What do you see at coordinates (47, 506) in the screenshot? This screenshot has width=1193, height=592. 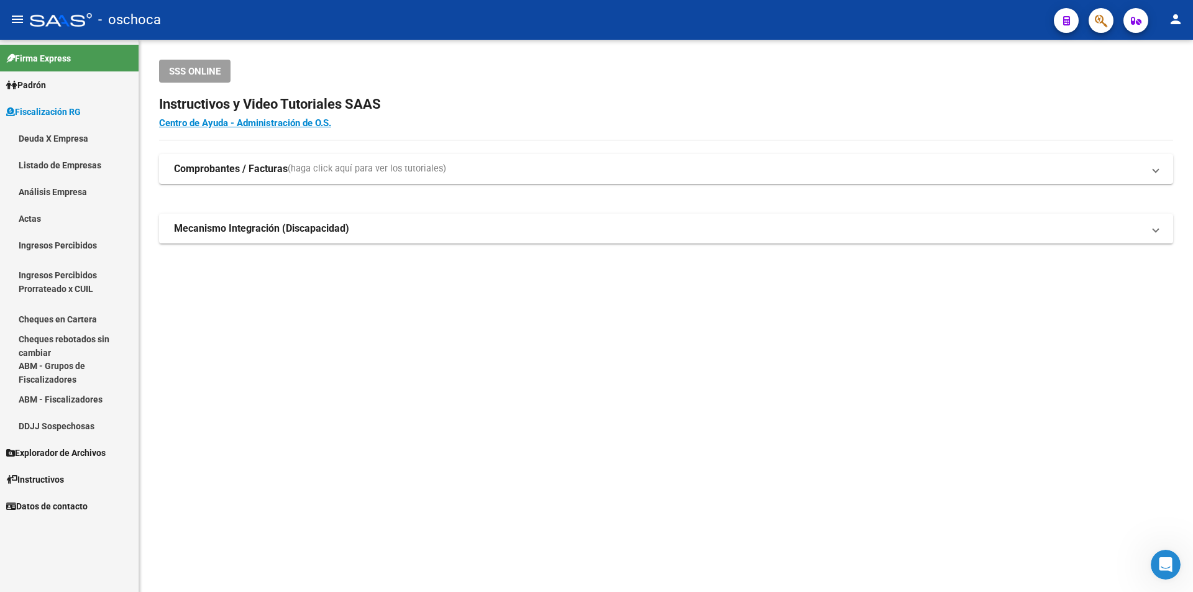 I see `span: Datos de contacto` at bounding box center [47, 506].